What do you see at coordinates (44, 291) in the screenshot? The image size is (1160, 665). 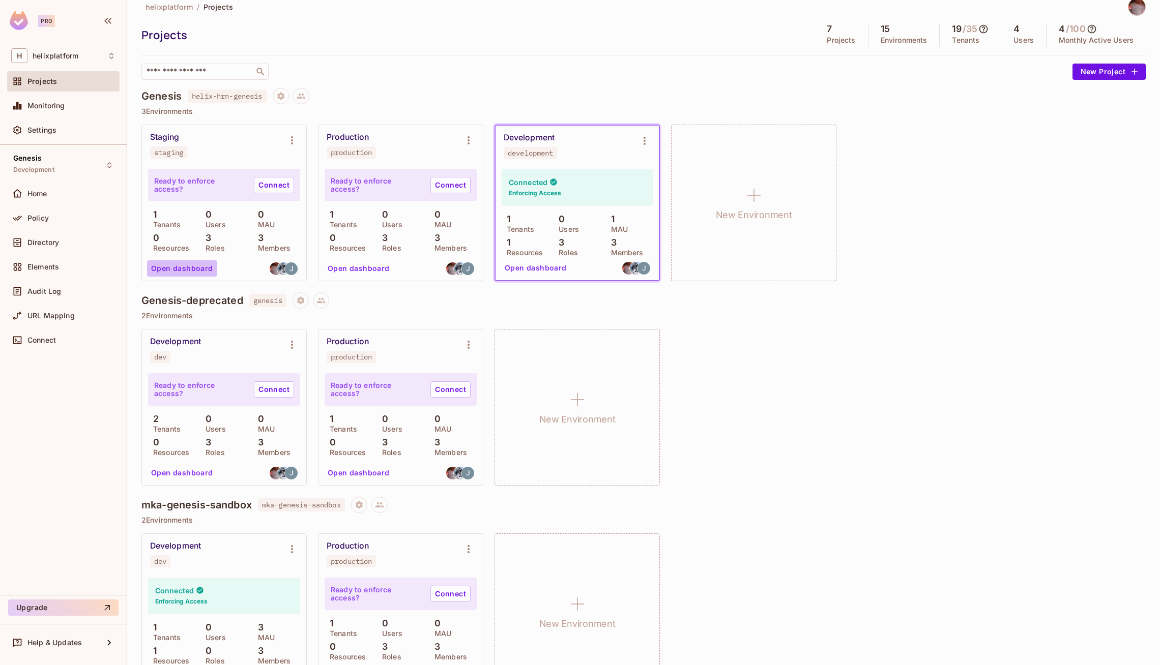 I see `span: Audit Log` at bounding box center [44, 291].